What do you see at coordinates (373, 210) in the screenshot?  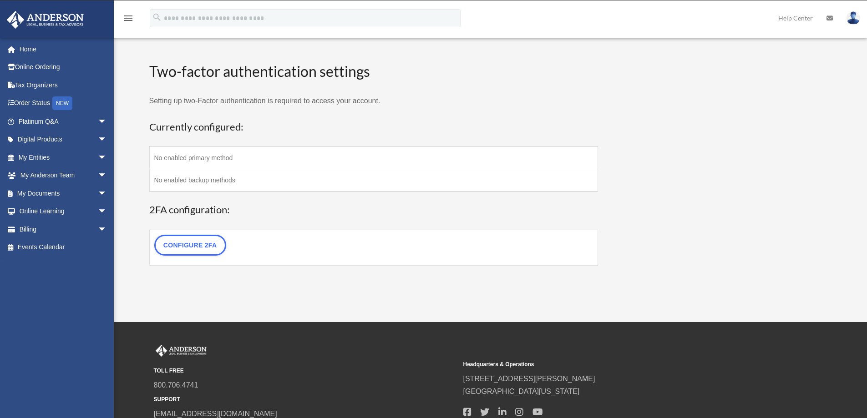 I see `h3: 2FA configuration:` at bounding box center [373, 210].